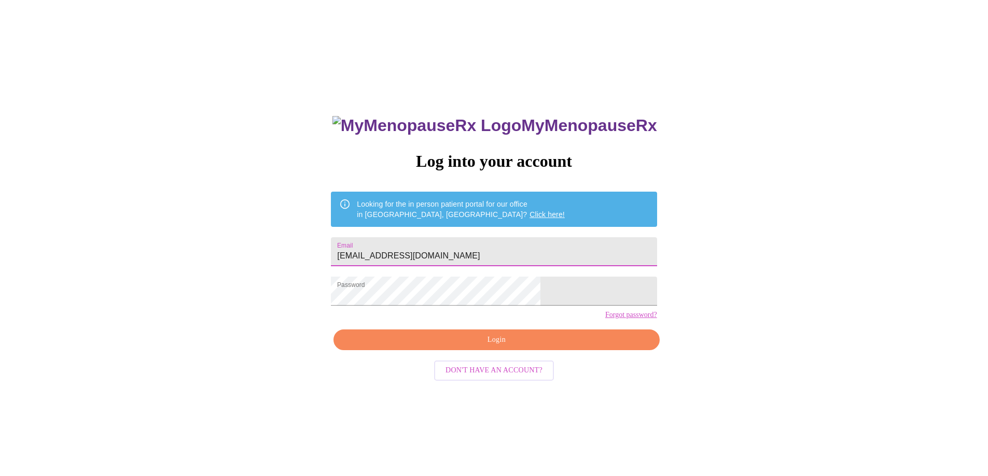 The height and width of the screenshot is (476, 988). Describe the element at coordinates (495, 125) in the screenshot. I see `h3: MyMenopauseRx` at that location.